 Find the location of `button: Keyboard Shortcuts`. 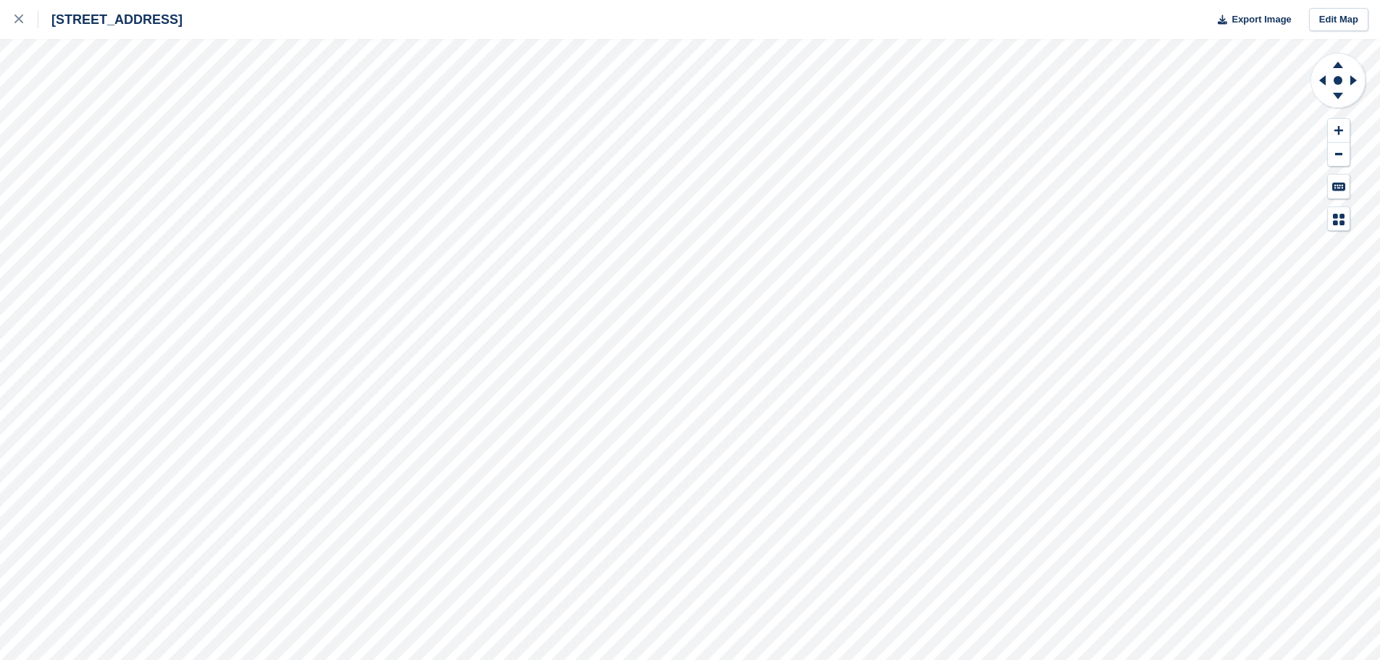

button: Keyboard Shortcuts is located at coordinates (1339, 186).